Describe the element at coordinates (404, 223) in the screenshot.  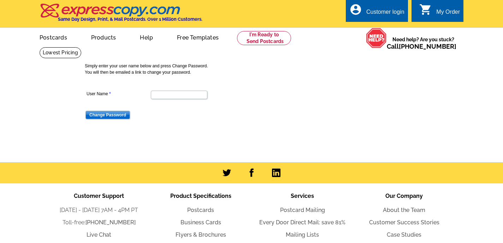
I see `a: Customer Success Stories` at that location.